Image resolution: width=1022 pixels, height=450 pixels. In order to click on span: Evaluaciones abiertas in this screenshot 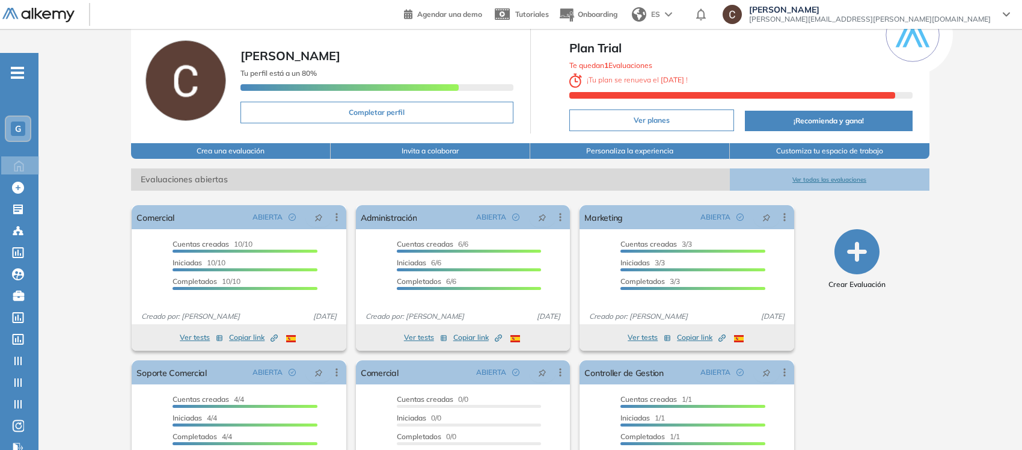, I will do `click(430, 179)`.